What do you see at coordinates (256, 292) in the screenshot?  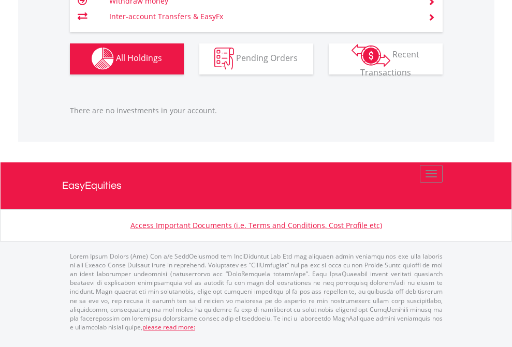 I see `p: Lorem Ipsum Dolors (Ame) Con a/e SeddOeiusmod tem InciDiduntut Lab Etd mag aliquaen admin veniamq...` at bounding box center [256, 292].